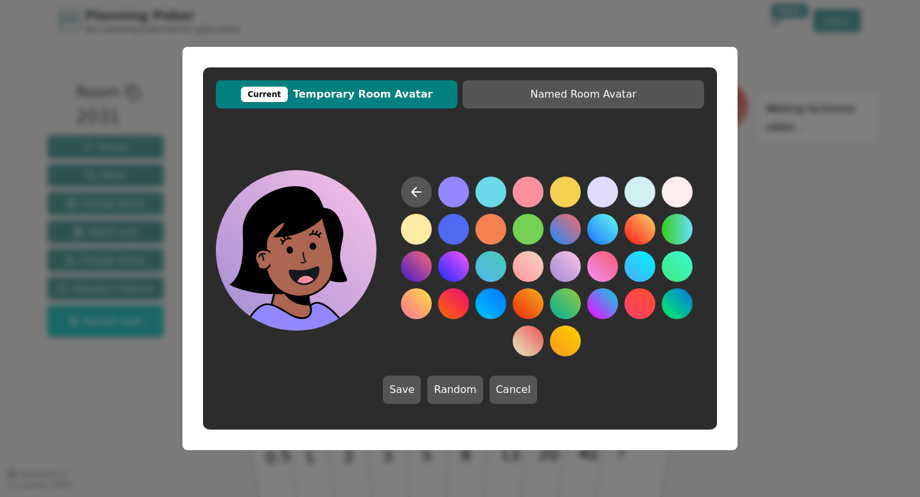 Image resolution: width=920 pixels, height=497 pixels. I want to click on button: Random, so click(455, 390).